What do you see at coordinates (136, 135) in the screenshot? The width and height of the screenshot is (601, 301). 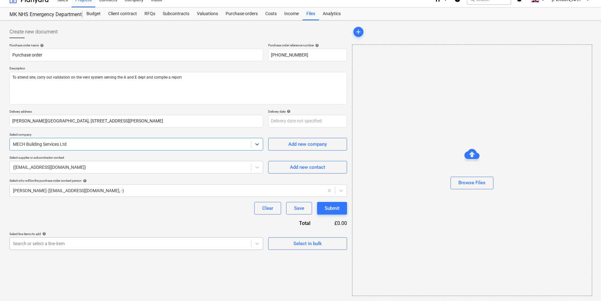 I see `p: Select company` at bounding box center [136, 135].